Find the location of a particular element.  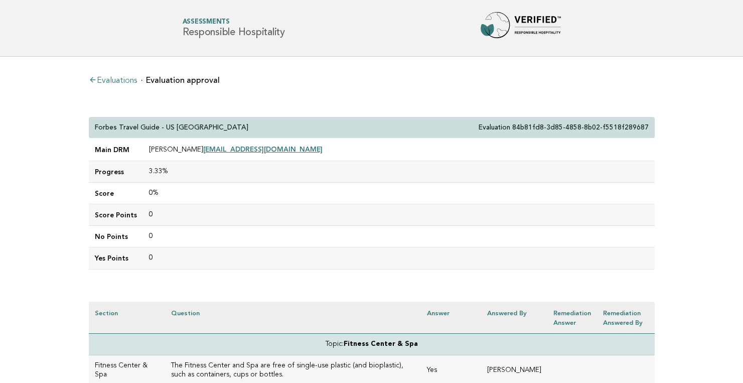

td: Score is located at coordinates (116, 193).